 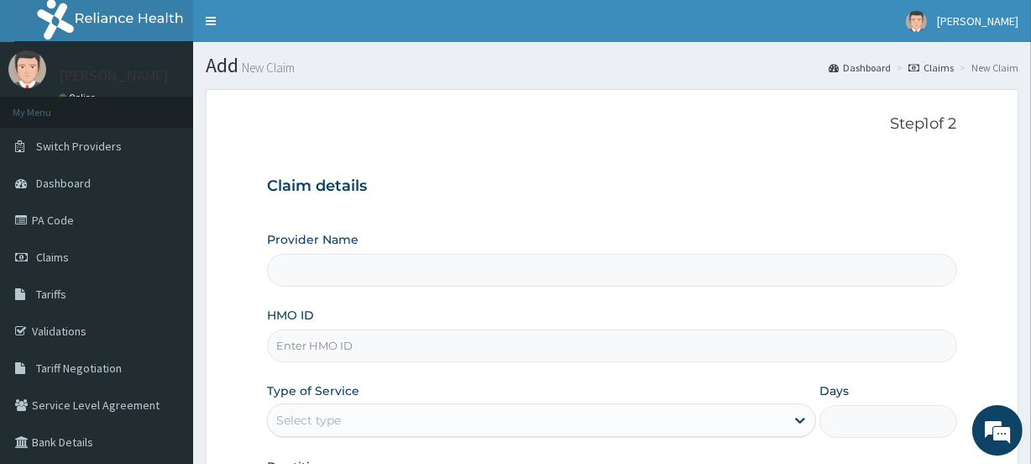 I want to click on input: Enter HMO ID, so click(x=611, y=345).